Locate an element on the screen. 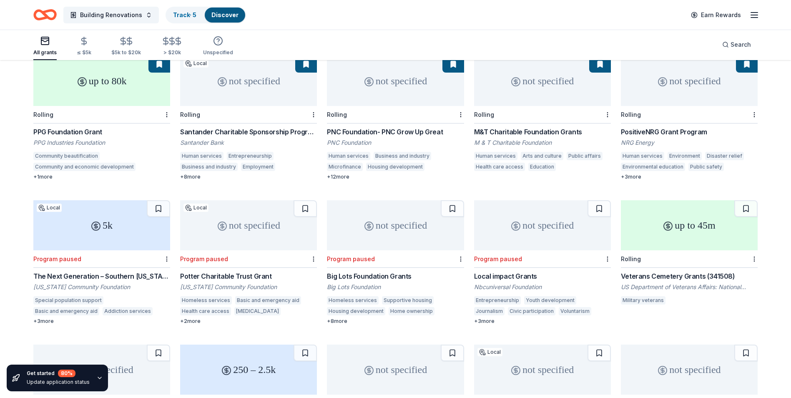 The width and height of the screenshot is (791, 398). div: Microfinance is located at coordinates (345, 167).